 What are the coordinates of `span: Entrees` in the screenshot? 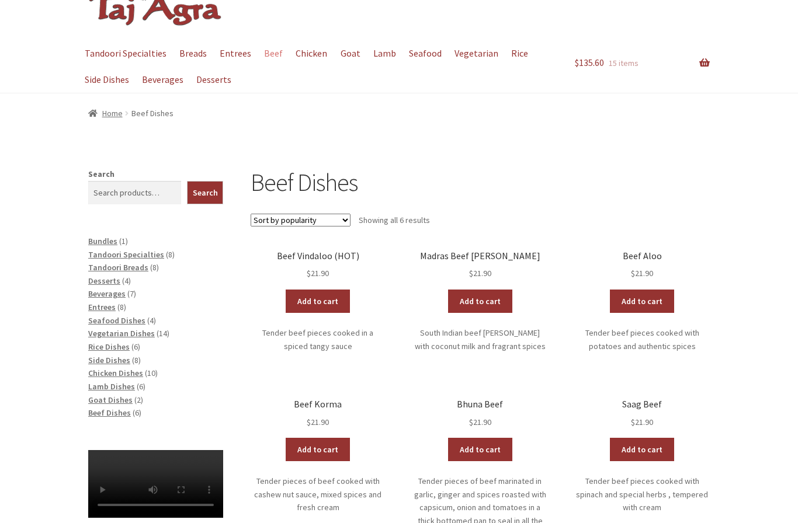 It's located at (102, 308).